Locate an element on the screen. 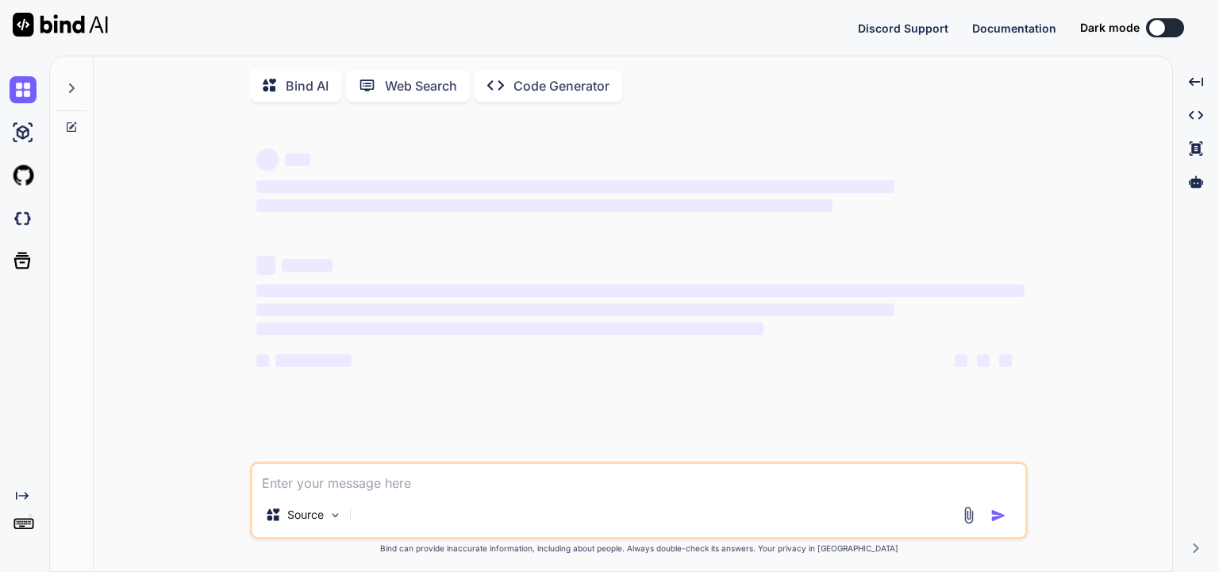  img: Pick Models is located at coordinates (335, 514).